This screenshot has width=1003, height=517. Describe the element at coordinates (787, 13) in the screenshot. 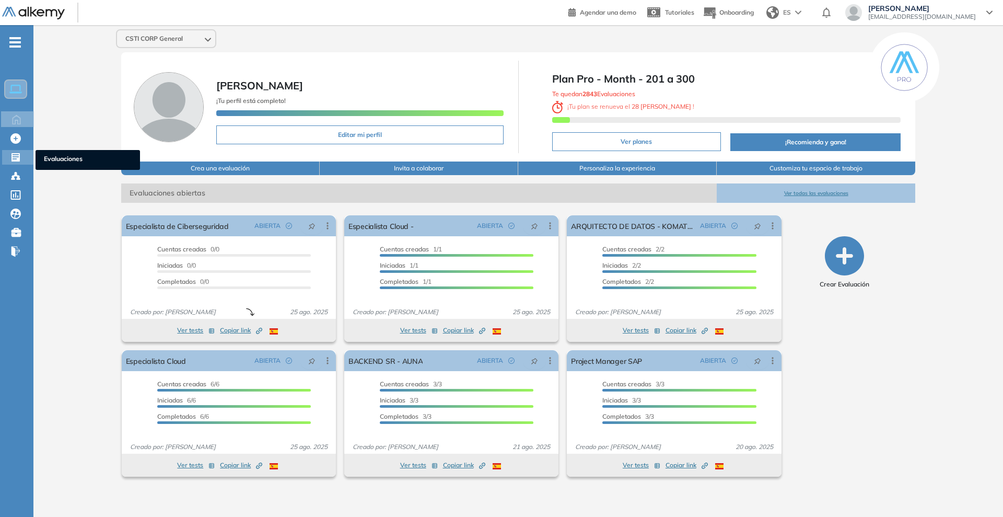

I see `span: ES` at that location.